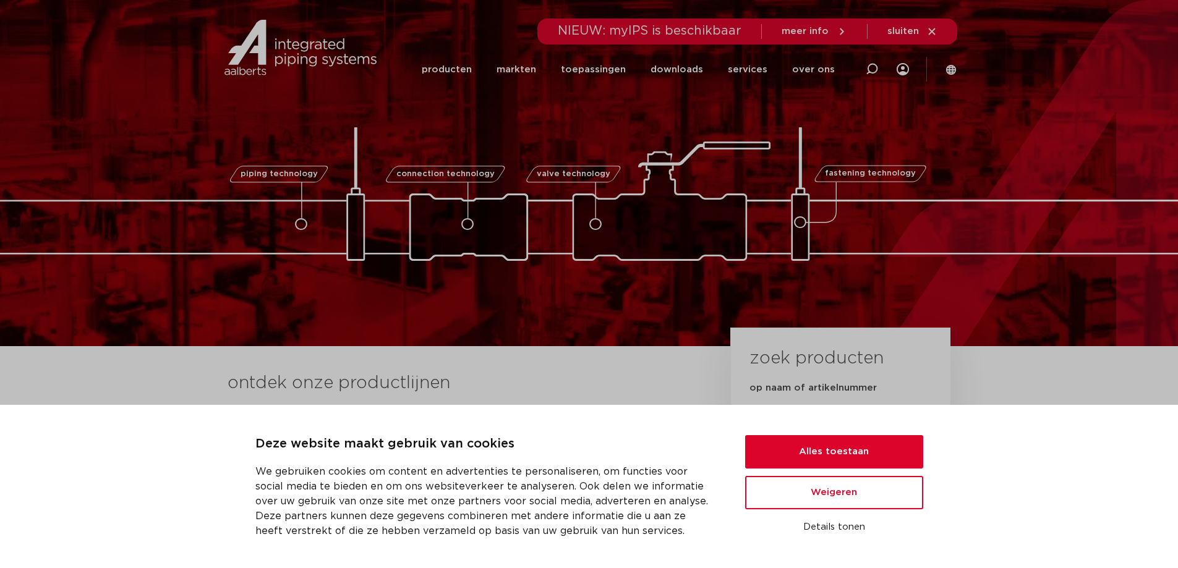 This screenshot has height=568, width=1178. I want to click on span: connection technology, so click(445, 174).